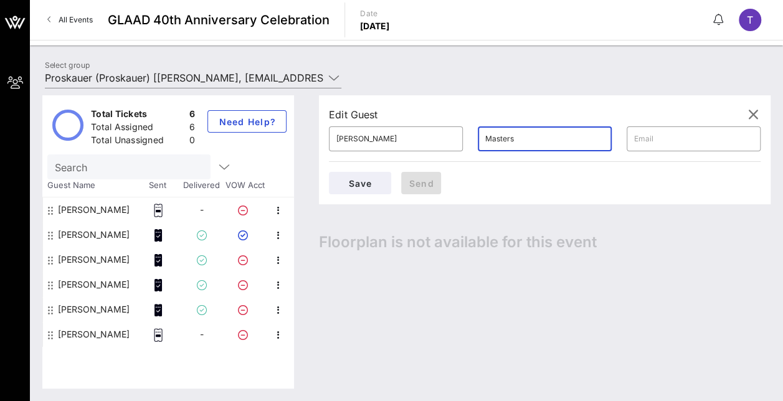  Describe the element at coordinates (158, 186) in the screenshot. I see `span: Sent` at that location.